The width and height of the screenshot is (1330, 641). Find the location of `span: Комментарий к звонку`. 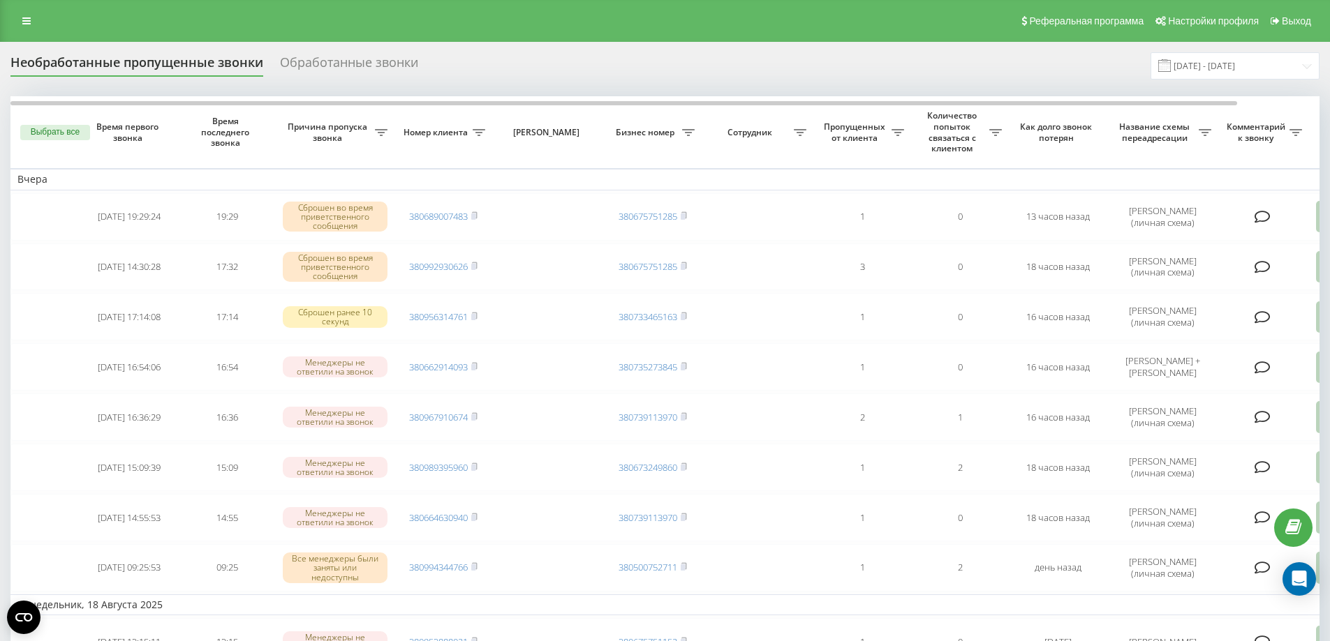

span: Комментарий к звонку is located at coordinates (1257, 132).